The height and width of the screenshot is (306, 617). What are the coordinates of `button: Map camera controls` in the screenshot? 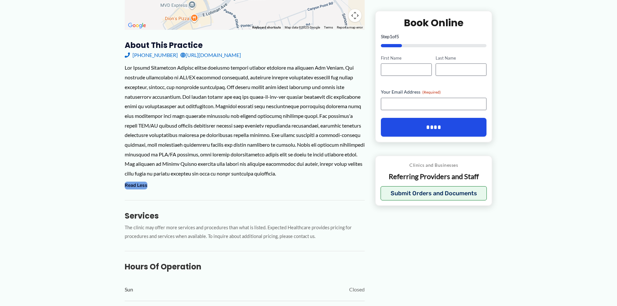 It's located at (355, 16).